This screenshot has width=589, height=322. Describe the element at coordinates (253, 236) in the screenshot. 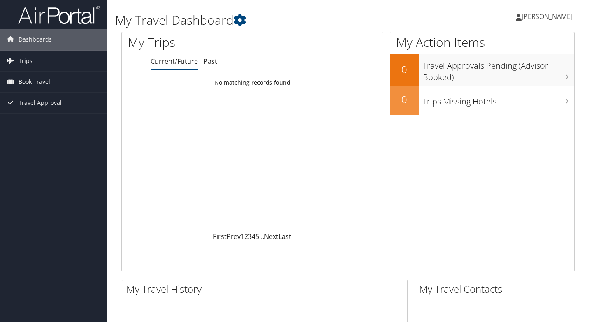

I see `a: 4` at that location.